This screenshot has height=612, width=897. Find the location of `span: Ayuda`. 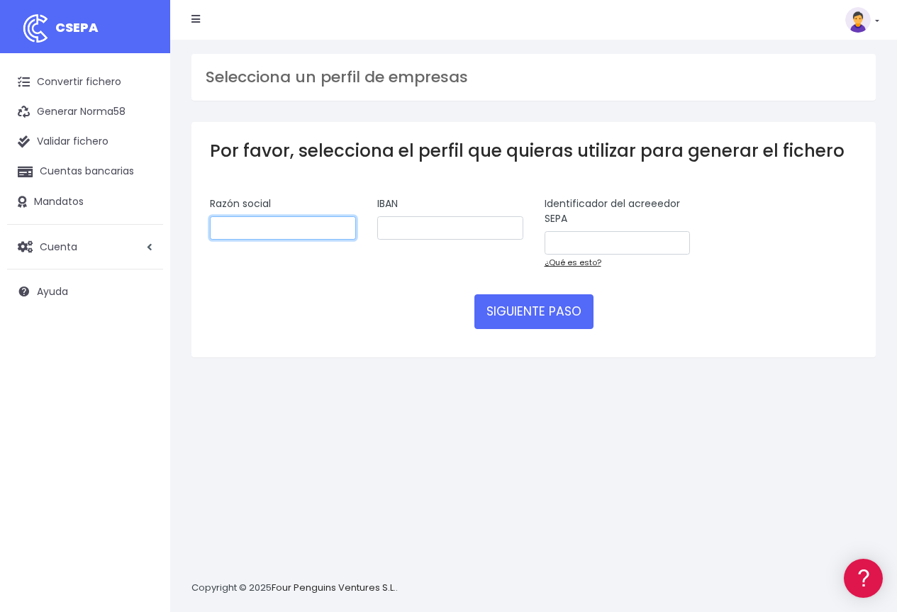

span: Ayuda is located at coordinates (52, 291).